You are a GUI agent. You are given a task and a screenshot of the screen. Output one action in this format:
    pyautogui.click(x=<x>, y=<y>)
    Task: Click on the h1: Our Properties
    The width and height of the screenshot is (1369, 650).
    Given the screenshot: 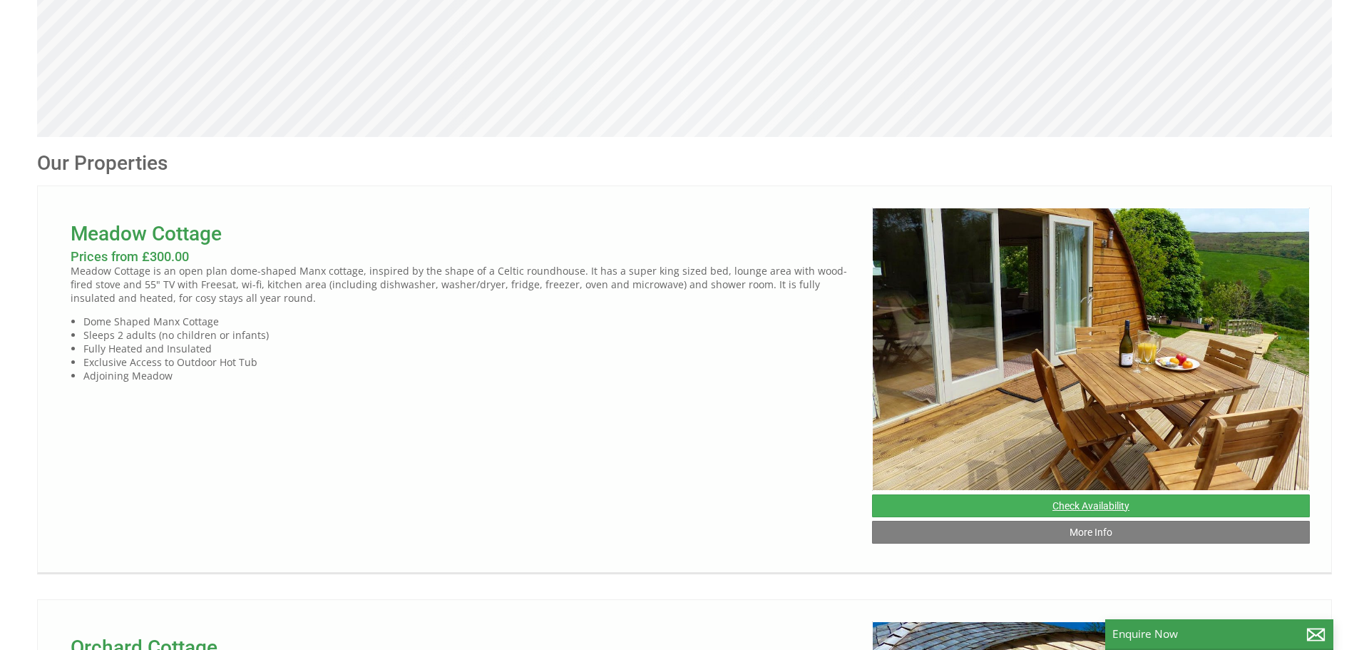 What is the action you would take?
    pyautogui.click(x=458, y=163)
    